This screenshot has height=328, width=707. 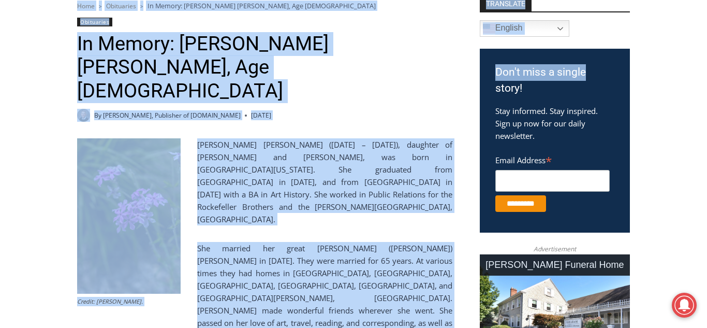 I want to click on h3: Don't miss a single story!, so click(x=555, y=80).